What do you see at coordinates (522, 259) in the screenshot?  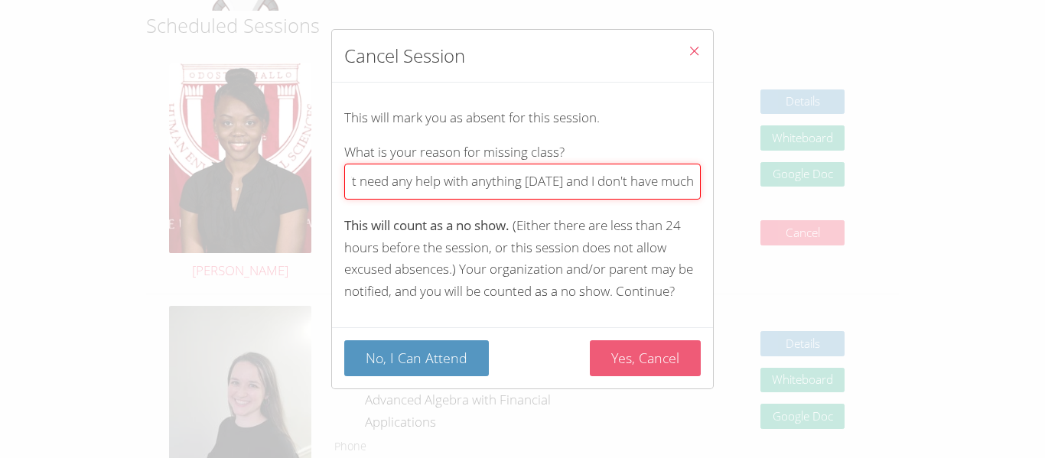 I see `p: (Either there are less than 24 hours before the session, or this session does not allow excused a...` at bounding box center [522, 259].